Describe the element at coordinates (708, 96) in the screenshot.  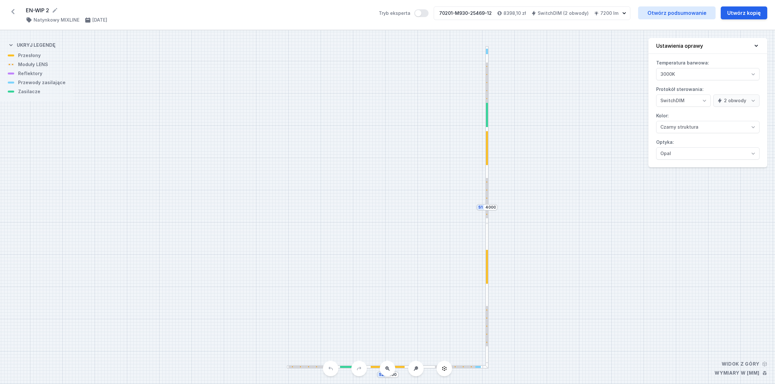
I see `label: Protokół sterowania:` at that location.